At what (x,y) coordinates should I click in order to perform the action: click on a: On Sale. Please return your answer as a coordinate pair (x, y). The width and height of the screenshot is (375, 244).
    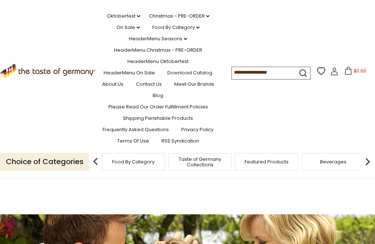
    Looking at the image, I should click on (128, 27).